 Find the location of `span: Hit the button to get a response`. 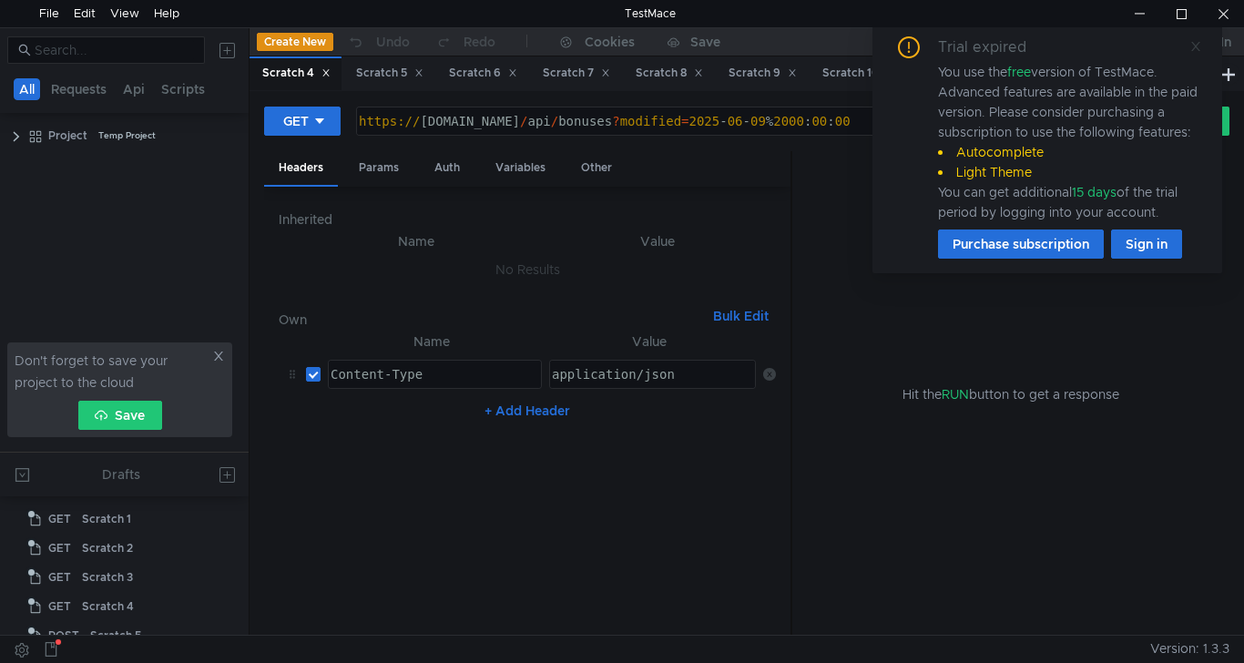

span: Hit the button to get a response is located at coordinates (1011, 394).